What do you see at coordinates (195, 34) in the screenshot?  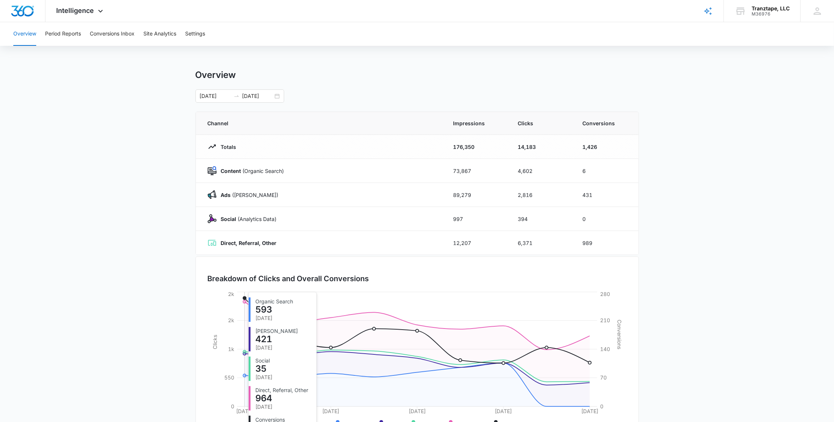 I see `button: Settings` at bounding box center [195, 34].